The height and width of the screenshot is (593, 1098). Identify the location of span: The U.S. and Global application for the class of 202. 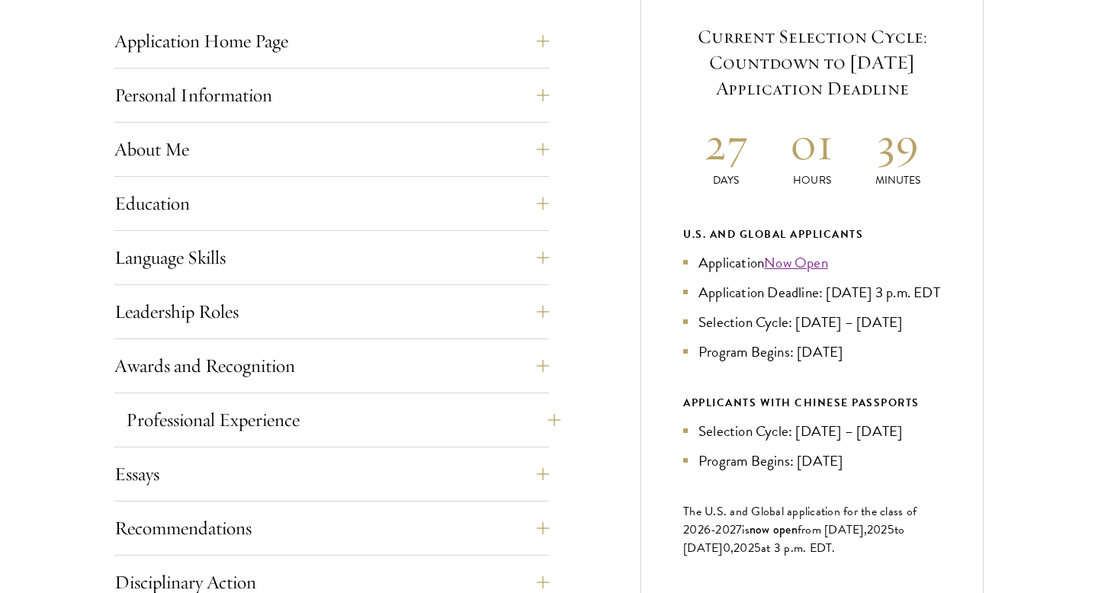
(800, 521).